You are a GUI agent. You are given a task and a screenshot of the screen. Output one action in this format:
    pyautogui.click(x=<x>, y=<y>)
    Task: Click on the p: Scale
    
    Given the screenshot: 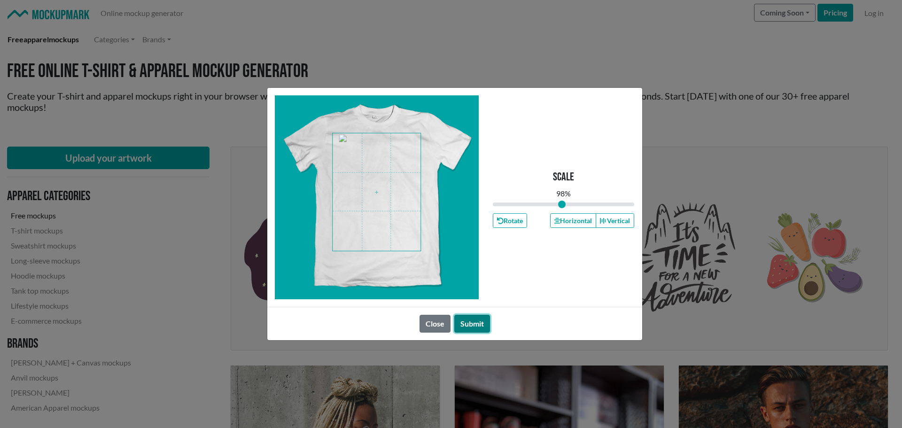 What is the action you would take?
    pyautogui.click(x=563, y=177)
    